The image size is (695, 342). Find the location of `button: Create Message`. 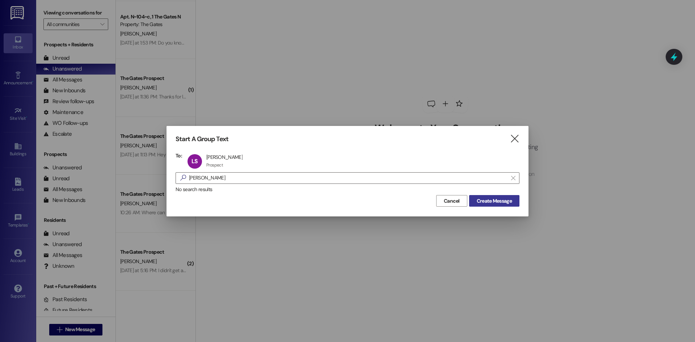

button: Create Message is located at coordinates (494, 201).